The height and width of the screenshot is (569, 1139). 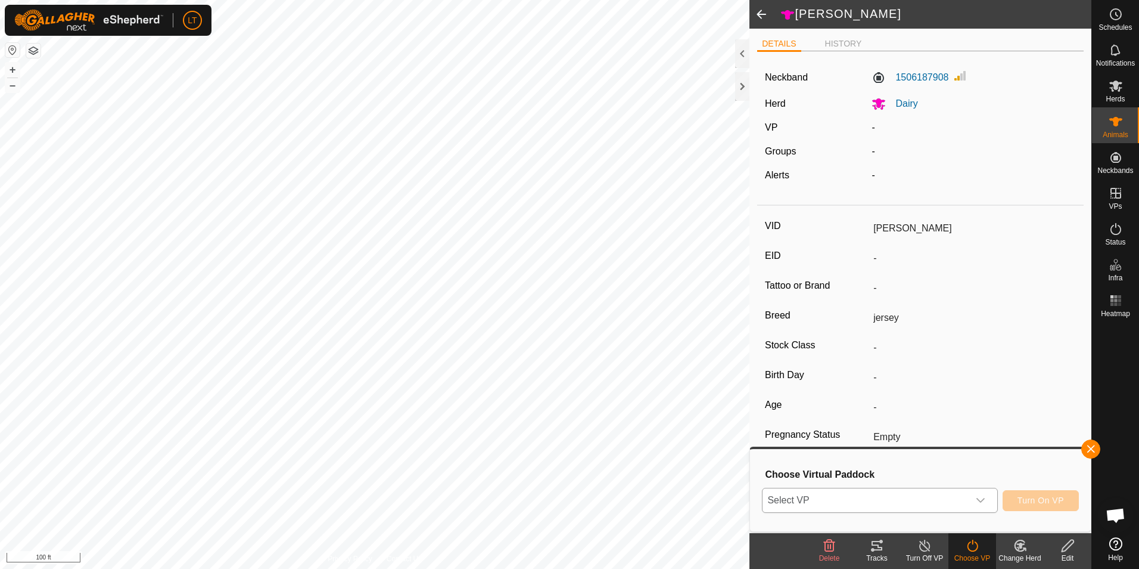 What do you see at coordinates (830, 558) in the screenshot?
I see `span: Delete` at bounding box center [830, 558].